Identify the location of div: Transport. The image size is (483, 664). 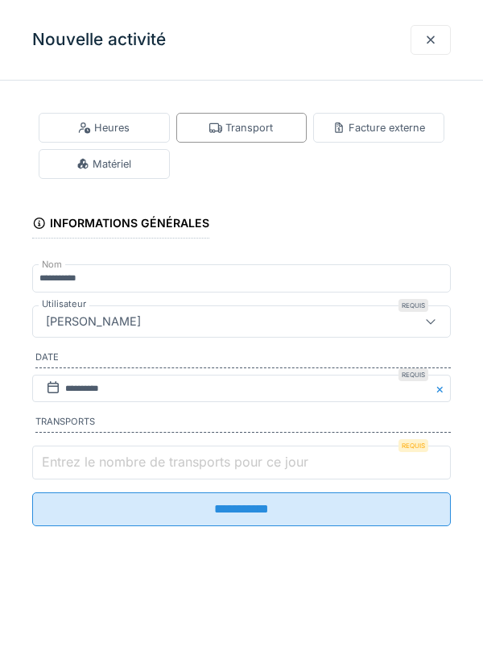
(241, 127).